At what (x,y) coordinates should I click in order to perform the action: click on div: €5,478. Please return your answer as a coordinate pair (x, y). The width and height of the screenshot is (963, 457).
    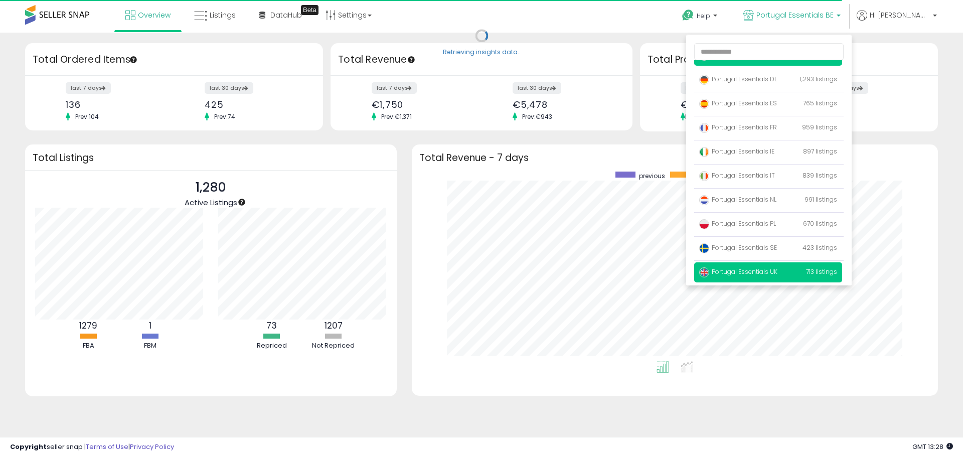
    Looking at the image, I should click on (564, 104).